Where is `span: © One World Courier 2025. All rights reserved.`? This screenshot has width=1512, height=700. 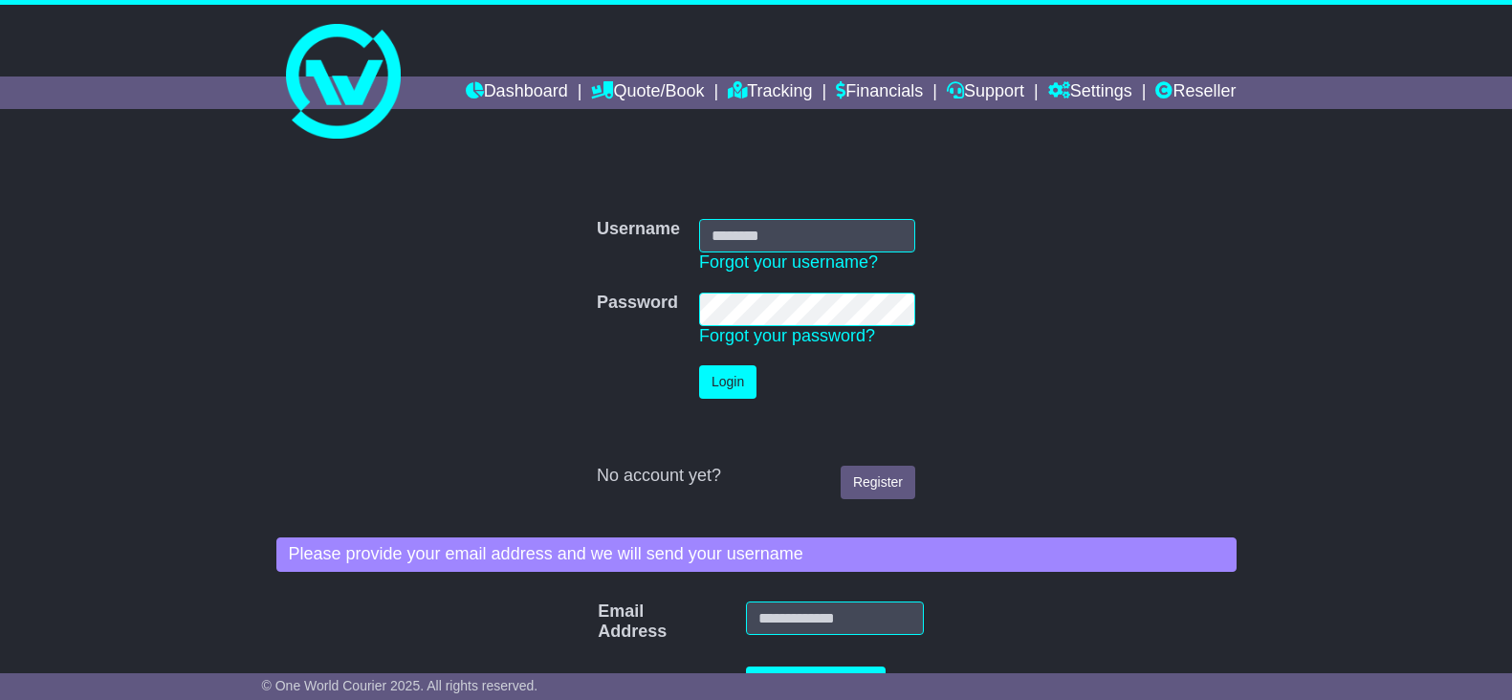 span: © One World Courier 2025. All rights reserved. is located at coordinates (400, 686).